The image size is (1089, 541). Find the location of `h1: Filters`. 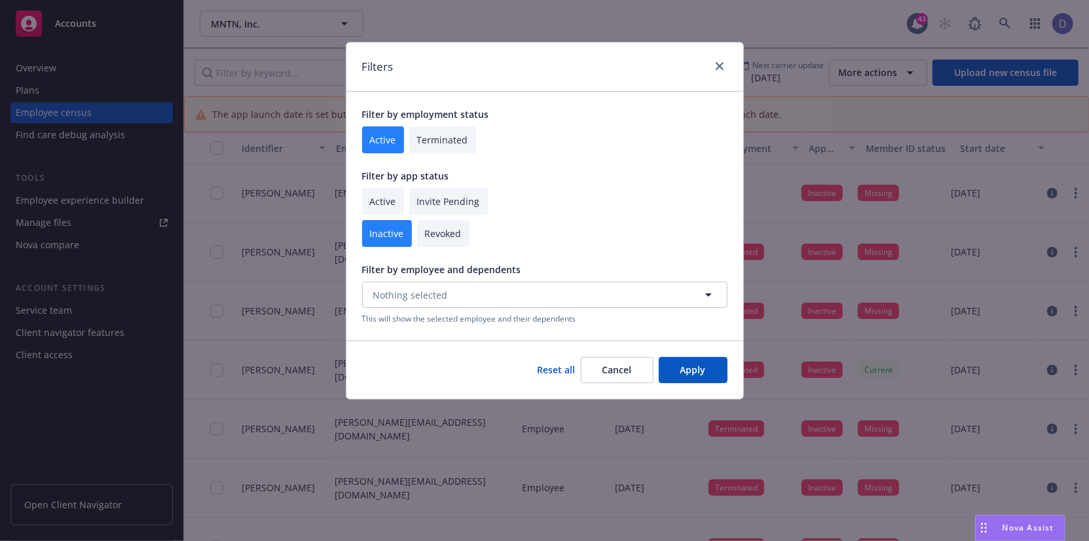

h1: Filters is located at coordinates (378, 67).